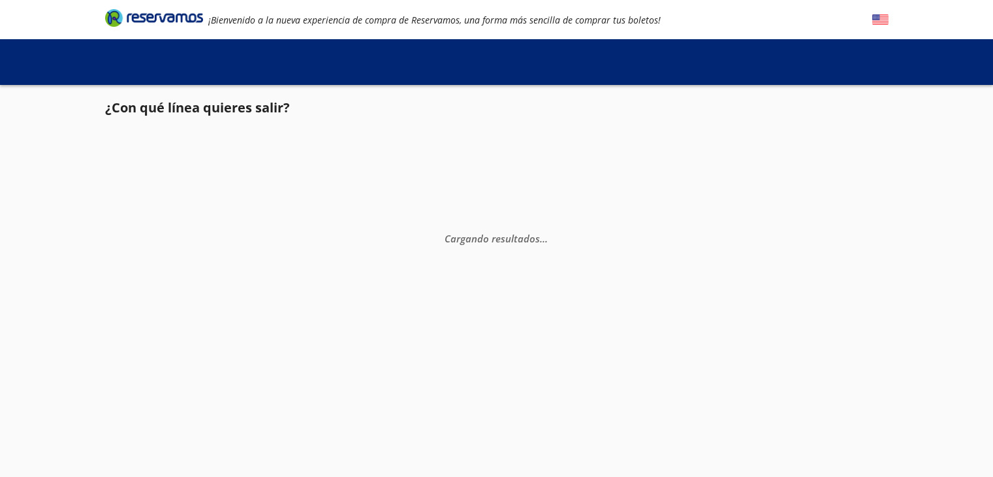  I want to click on a: Brand Logo, so click(154, 20).